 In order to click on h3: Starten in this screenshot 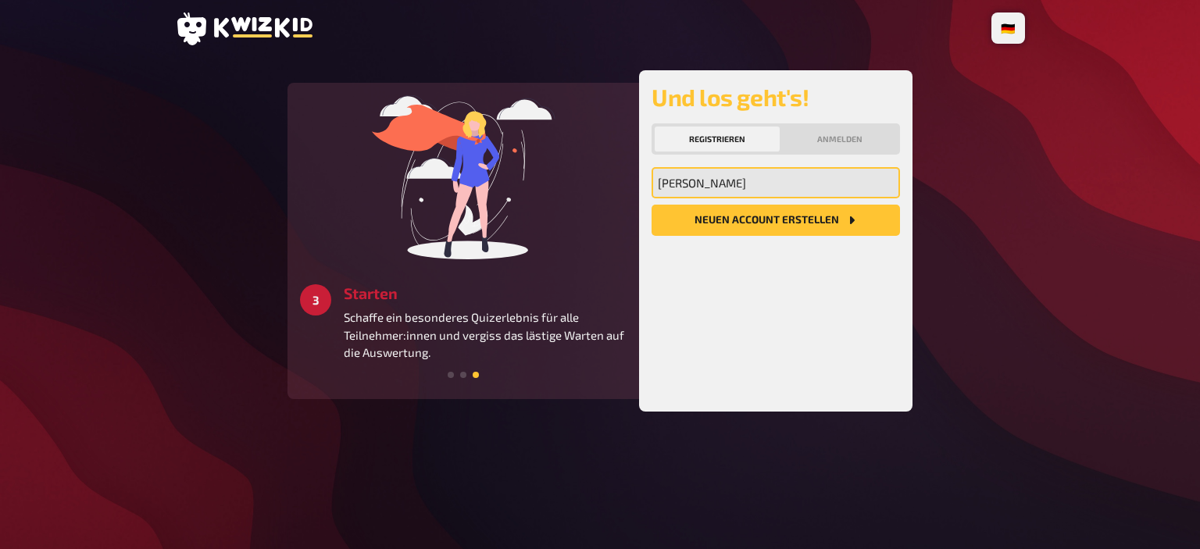, I will do `click(485, 293)`.